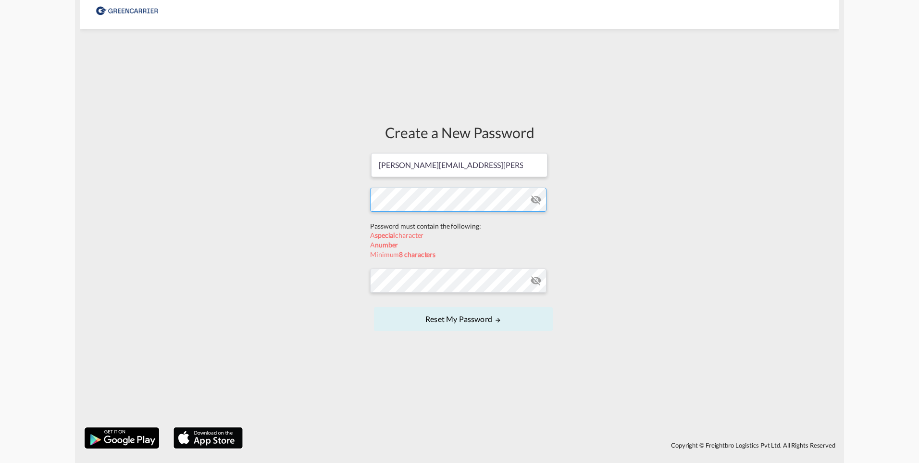  I want to click on div: A character, so click(460, 235).